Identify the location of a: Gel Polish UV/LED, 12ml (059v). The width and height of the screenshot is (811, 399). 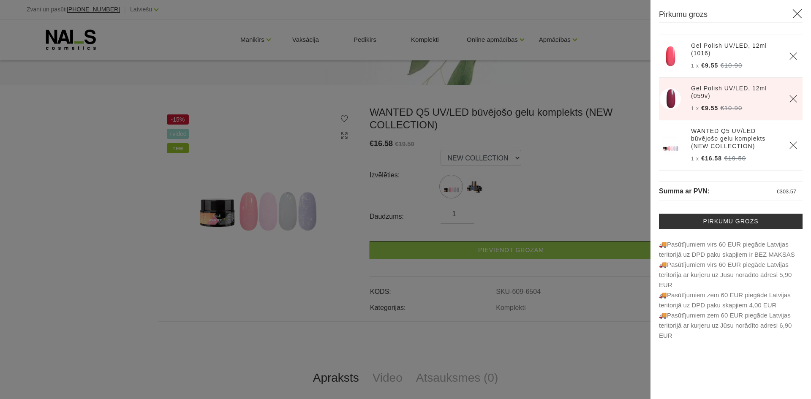
(735, 92).